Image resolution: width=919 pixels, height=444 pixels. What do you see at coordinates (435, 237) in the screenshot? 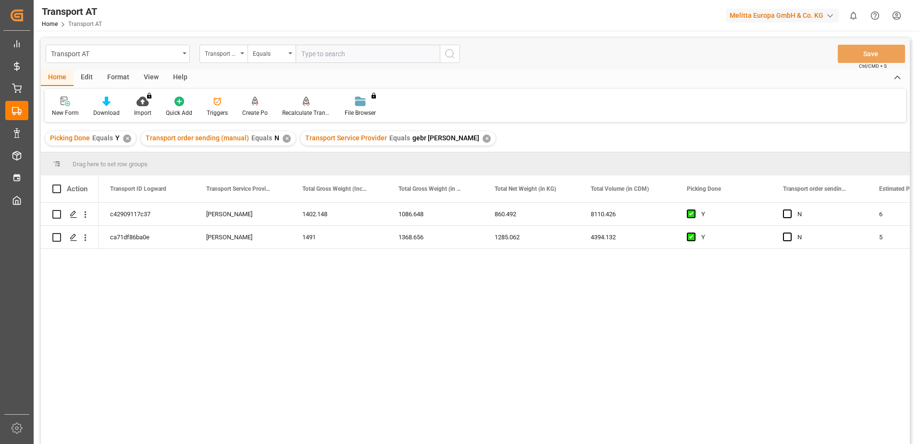
I see `div: 1368.656` at bounding box center [435, 237].